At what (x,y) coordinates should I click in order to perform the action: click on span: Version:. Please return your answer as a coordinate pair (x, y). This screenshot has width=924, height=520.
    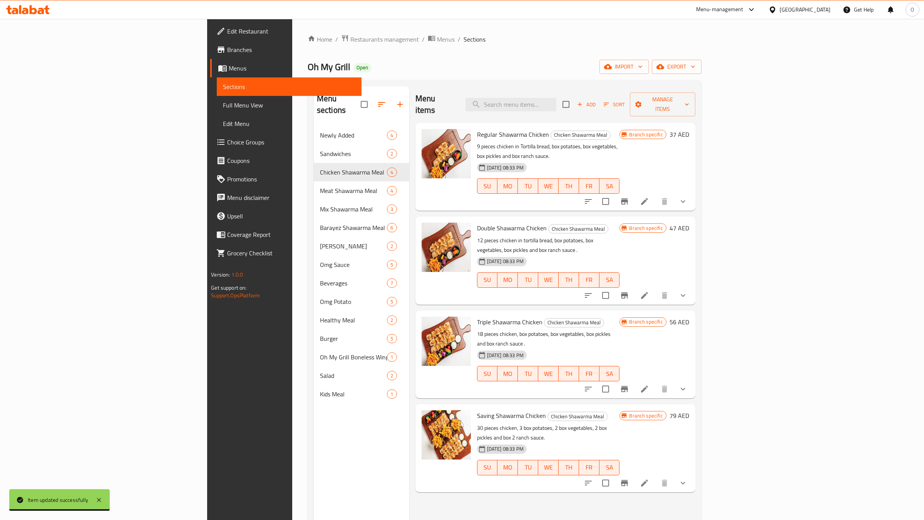
    Looking at the image, I should click on (220, 274).